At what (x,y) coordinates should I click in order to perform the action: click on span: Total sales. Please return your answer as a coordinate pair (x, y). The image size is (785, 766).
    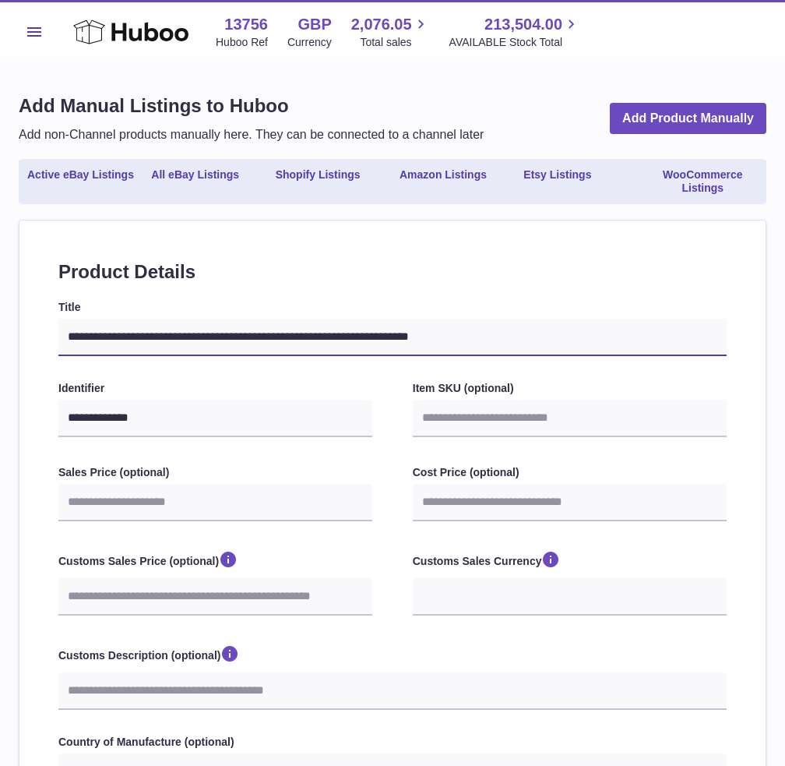
    Looking at the image, I should click on (394, 42).